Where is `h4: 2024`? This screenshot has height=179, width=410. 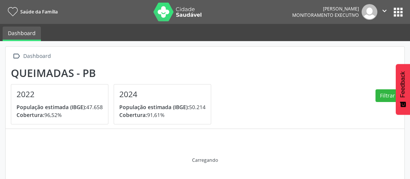 h4: 2024 is located at coordinates (162, 94).